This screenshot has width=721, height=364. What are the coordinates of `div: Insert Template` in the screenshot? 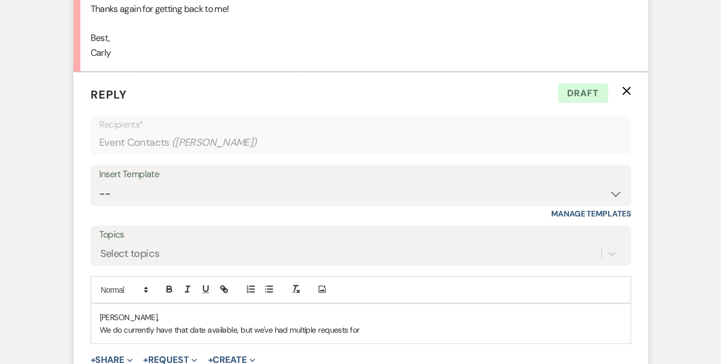 It's located at (361, 174).